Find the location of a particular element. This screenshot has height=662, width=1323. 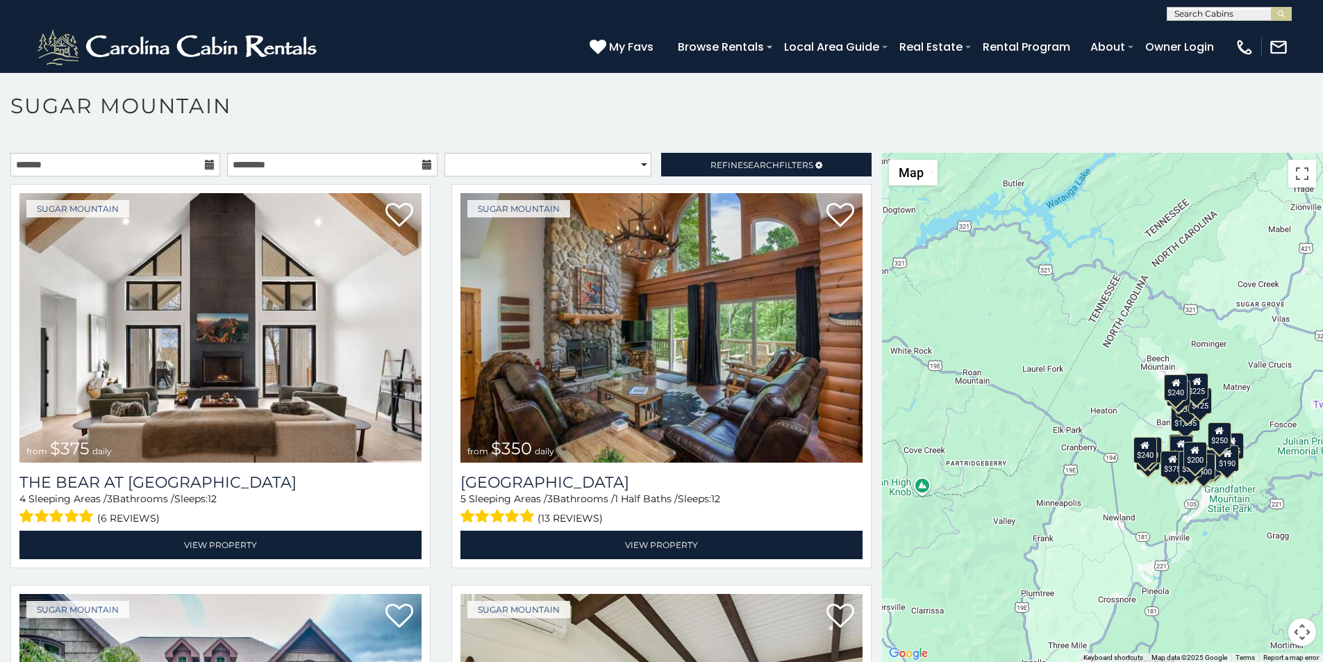

div: $350 is located at coordinates (1191, 464).